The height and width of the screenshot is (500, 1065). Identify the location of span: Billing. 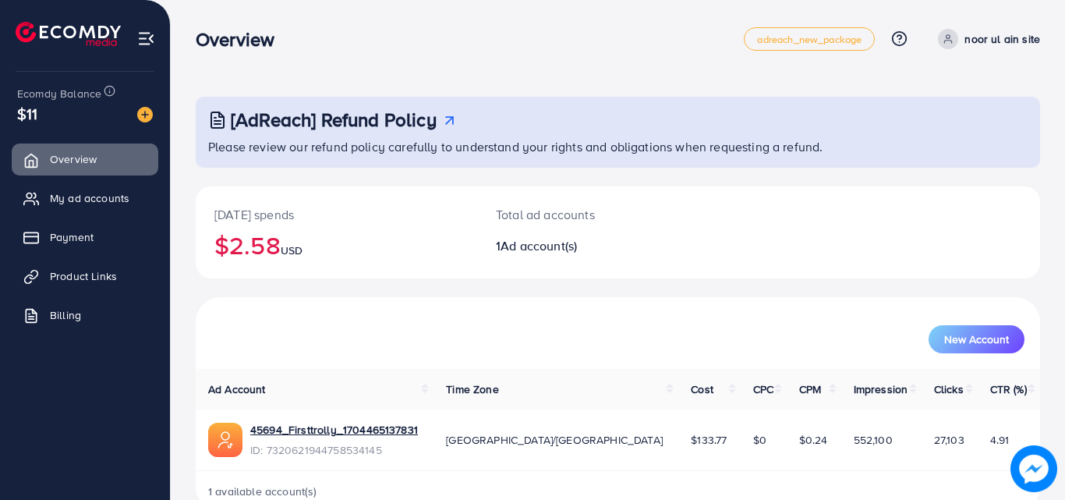
(66, 315).